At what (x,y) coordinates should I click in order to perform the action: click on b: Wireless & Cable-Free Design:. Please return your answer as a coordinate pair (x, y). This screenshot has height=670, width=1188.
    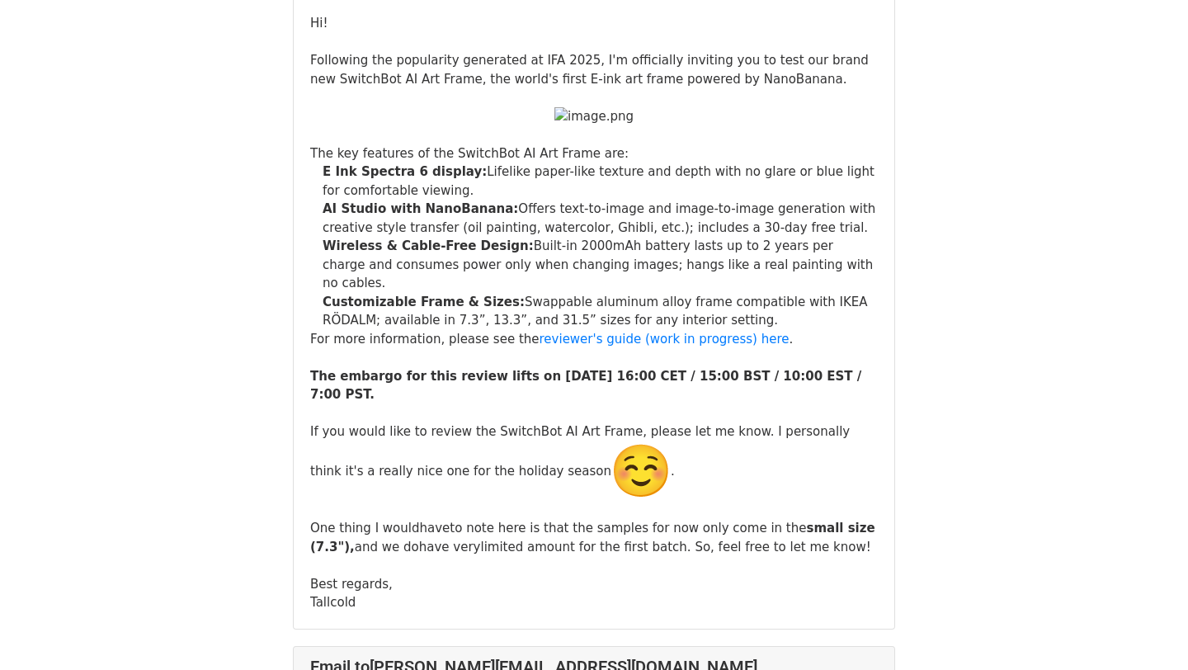
    Looking at the image, I should click on (428, 246).